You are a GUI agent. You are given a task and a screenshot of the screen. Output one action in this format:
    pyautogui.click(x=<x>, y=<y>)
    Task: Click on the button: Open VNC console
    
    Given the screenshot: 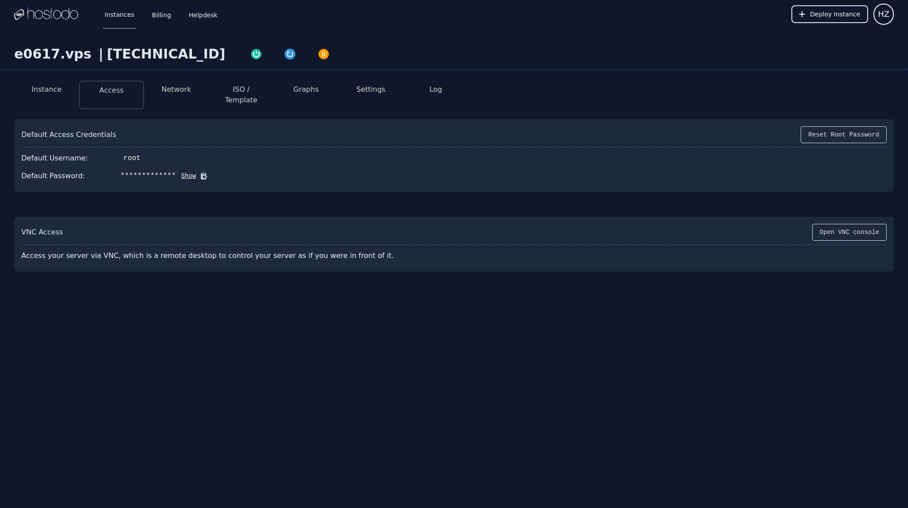 What is the action you would take?
    pyautogui.click(x=849, y=232)
    